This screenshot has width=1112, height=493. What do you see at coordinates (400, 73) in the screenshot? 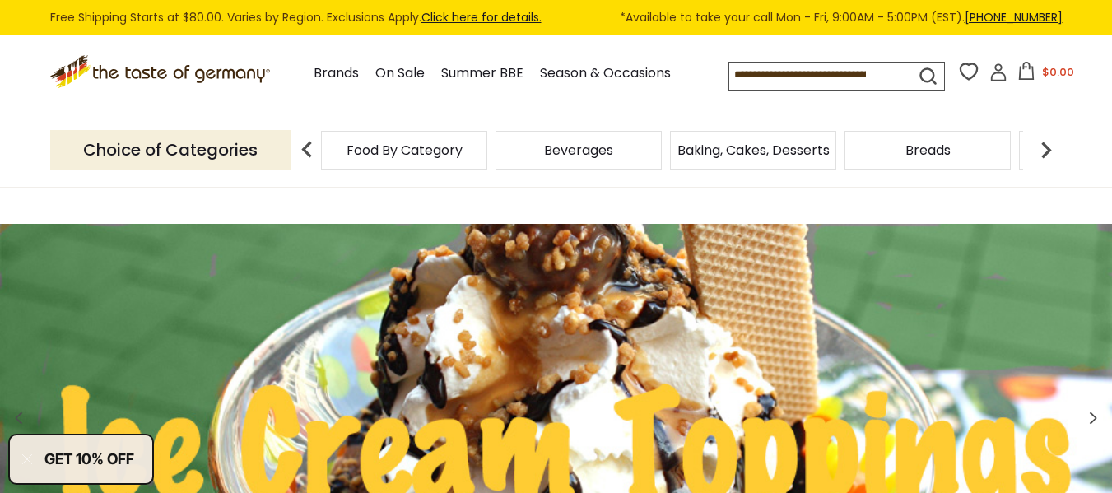
I see `a: On Sale` at bounding box center [400, 73].